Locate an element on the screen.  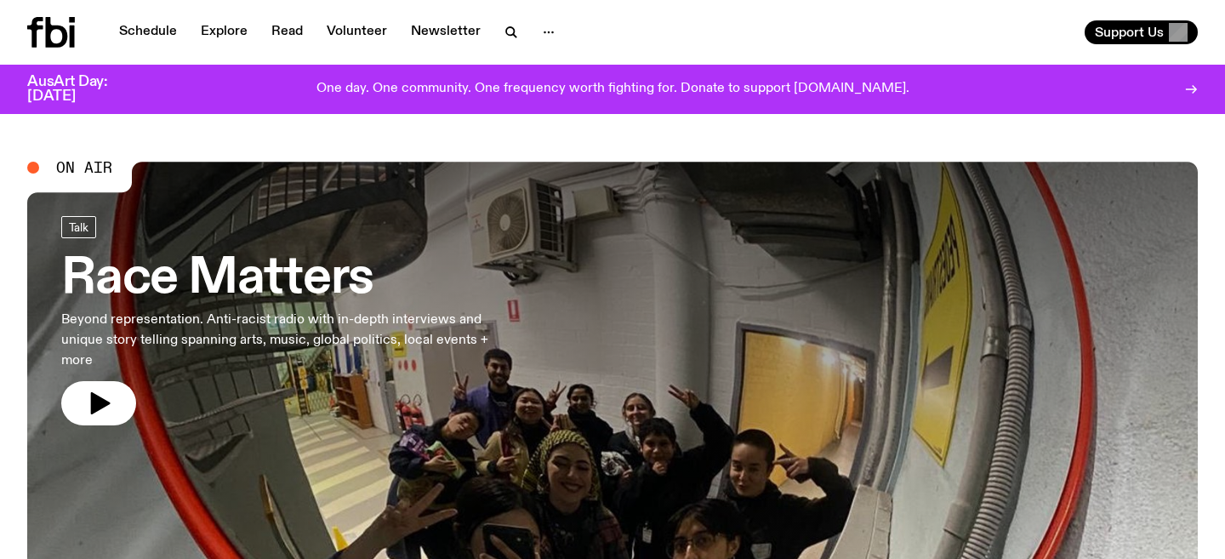
a: Talk is located at coordinates (78, 227).